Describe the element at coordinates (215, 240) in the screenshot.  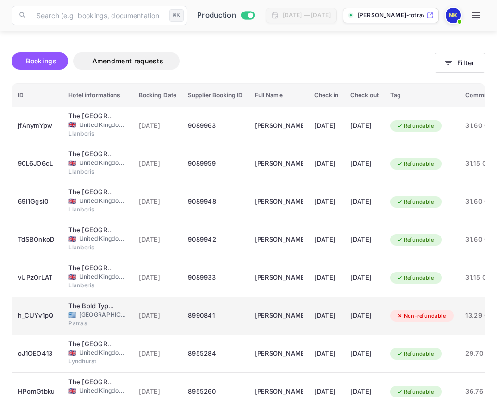
I see `div: 9089942` at that location.